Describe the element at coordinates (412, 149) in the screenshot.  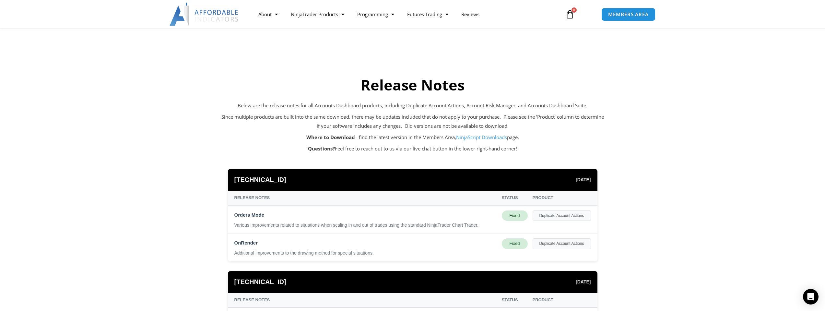
I see `p: Feel free to reach out to us via our live chat button in the lower right-hand corner!` at that location.